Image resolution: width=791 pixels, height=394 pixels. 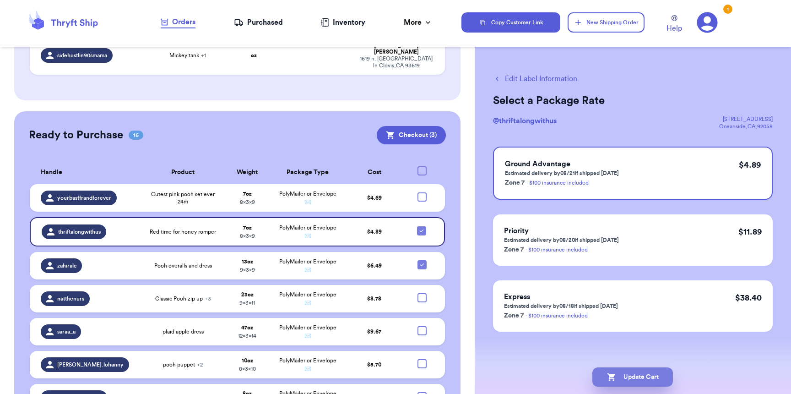 What do you see at coordinates (79, 232) in the screenshot?
I see `span: thriftalongwithus` at bounding box center [79, 232].